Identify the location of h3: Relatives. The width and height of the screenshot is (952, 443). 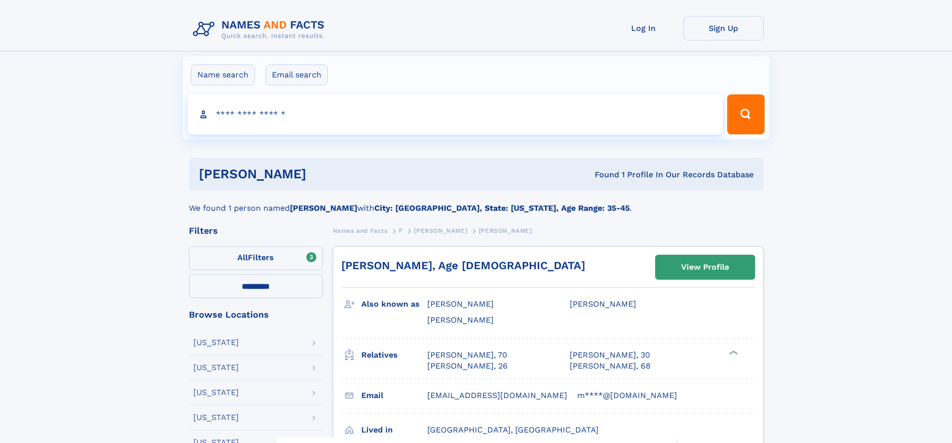
(394, 355).